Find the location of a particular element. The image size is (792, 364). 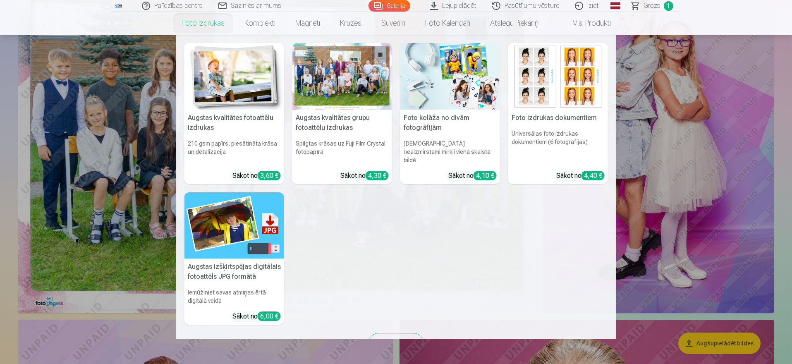

h6: Iemūžiniet savas atmiņas ērtā digitālā veidā is located at coordinates (234, 297).